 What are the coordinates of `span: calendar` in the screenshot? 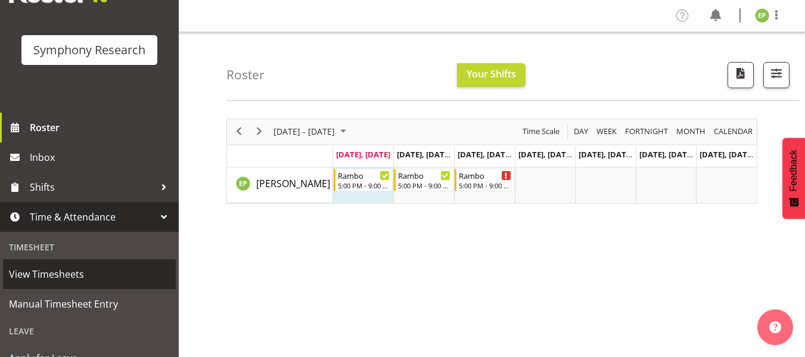 It's located at (733, 131).